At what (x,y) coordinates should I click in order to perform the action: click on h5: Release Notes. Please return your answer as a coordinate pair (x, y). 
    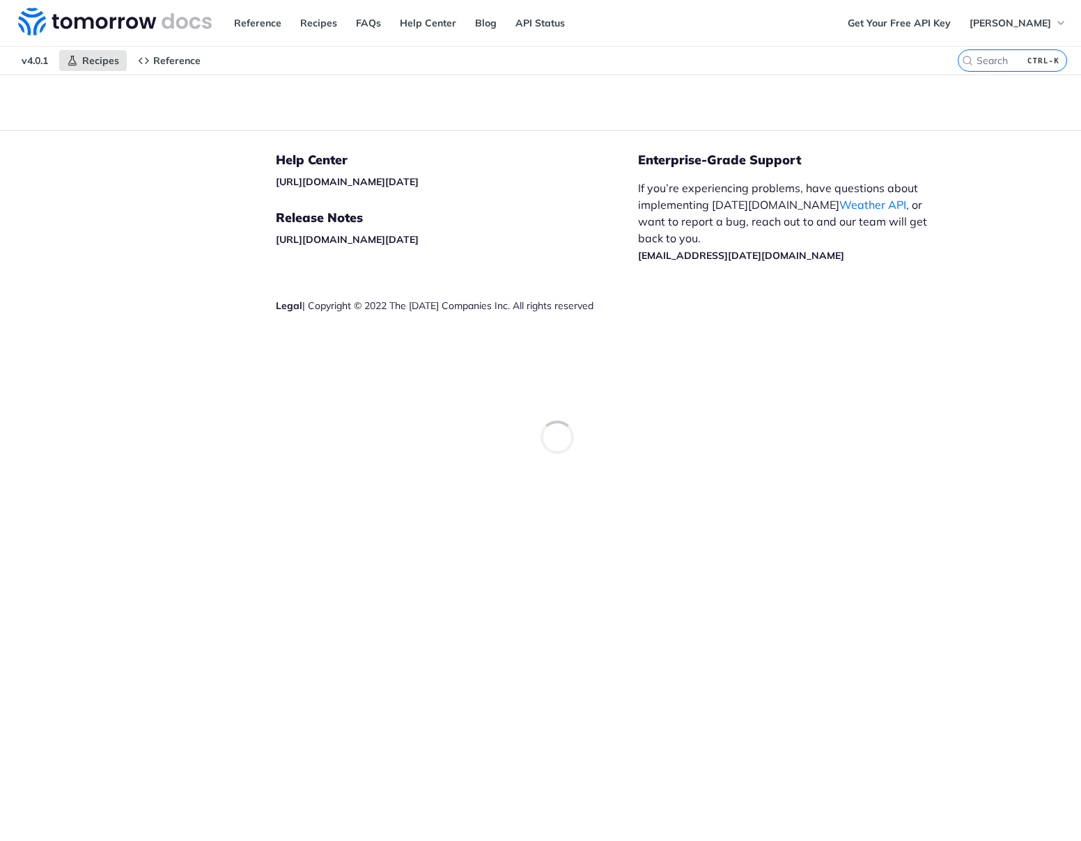
    Looking at the image, I should click on (457, 218).